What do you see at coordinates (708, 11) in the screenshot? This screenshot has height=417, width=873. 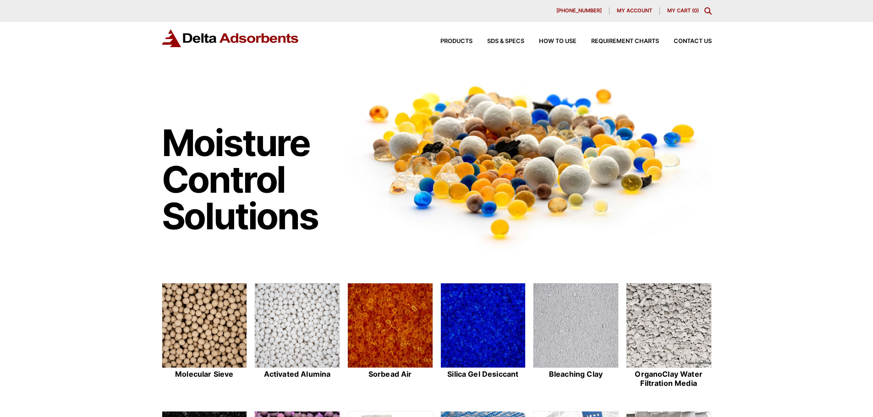 I see `div: Toggle Modal Content` at bounding box center [708, 11].